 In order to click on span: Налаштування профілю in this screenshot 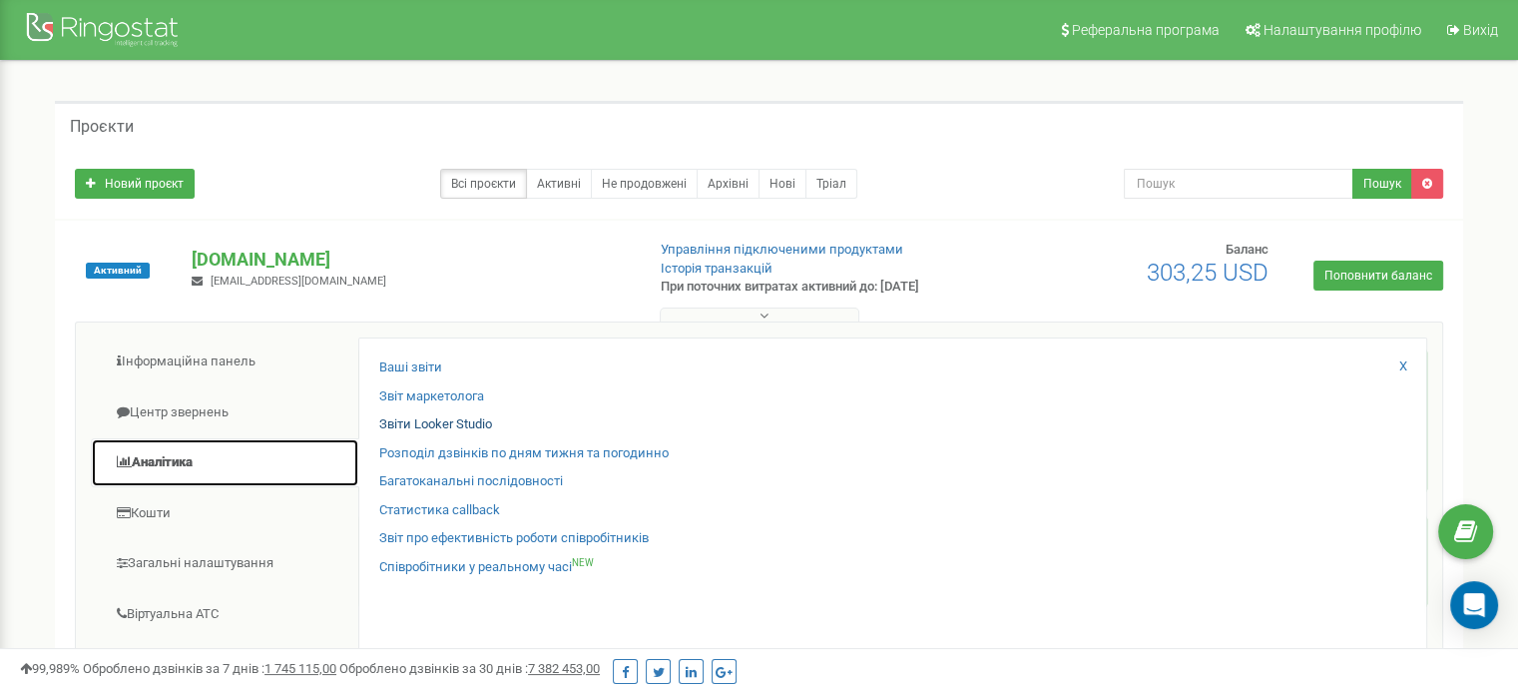, I will do `click(1342, 30)`.